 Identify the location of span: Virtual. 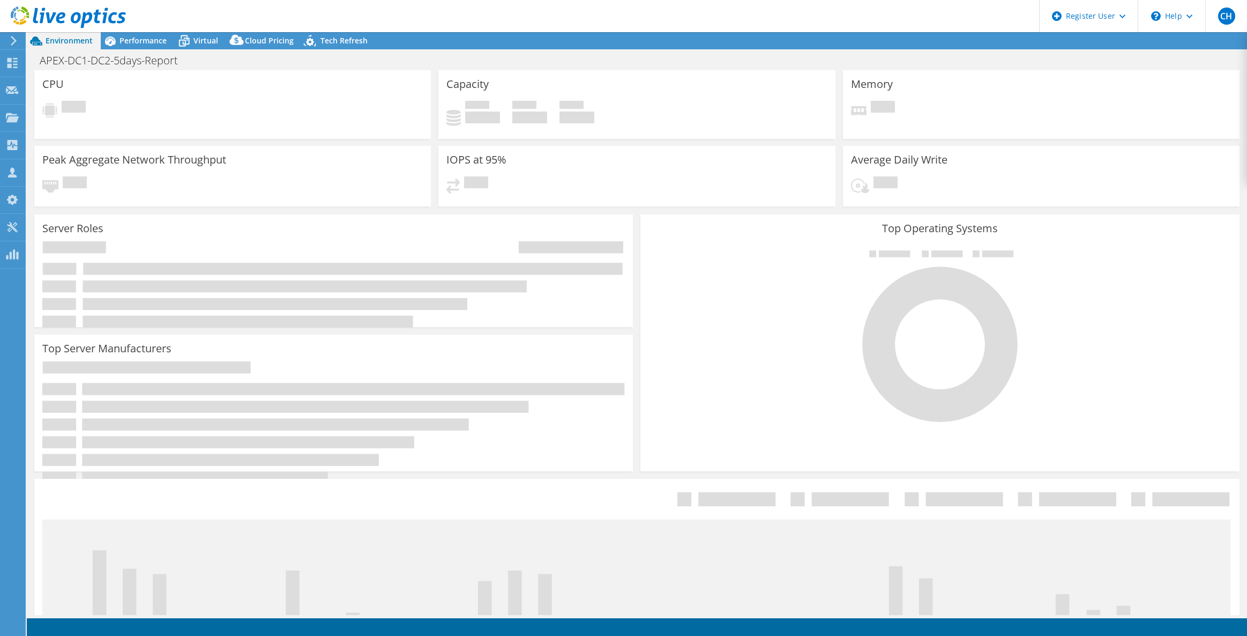
(206, 40).